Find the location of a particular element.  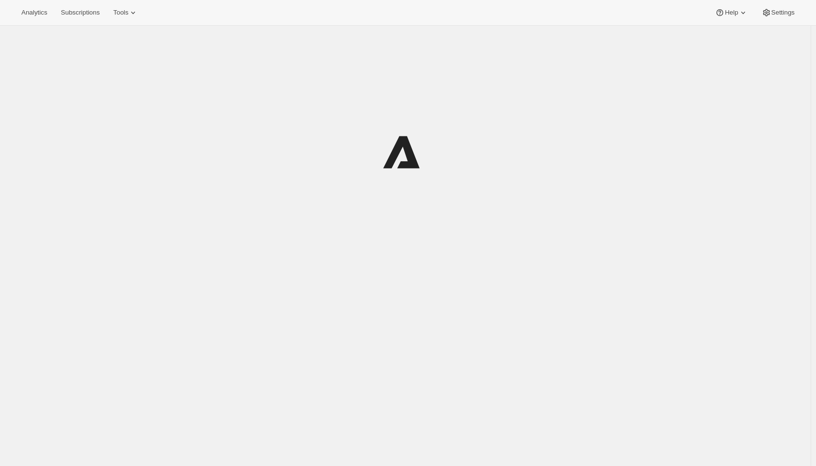

button: Tools is located at coordinates (125, 13).